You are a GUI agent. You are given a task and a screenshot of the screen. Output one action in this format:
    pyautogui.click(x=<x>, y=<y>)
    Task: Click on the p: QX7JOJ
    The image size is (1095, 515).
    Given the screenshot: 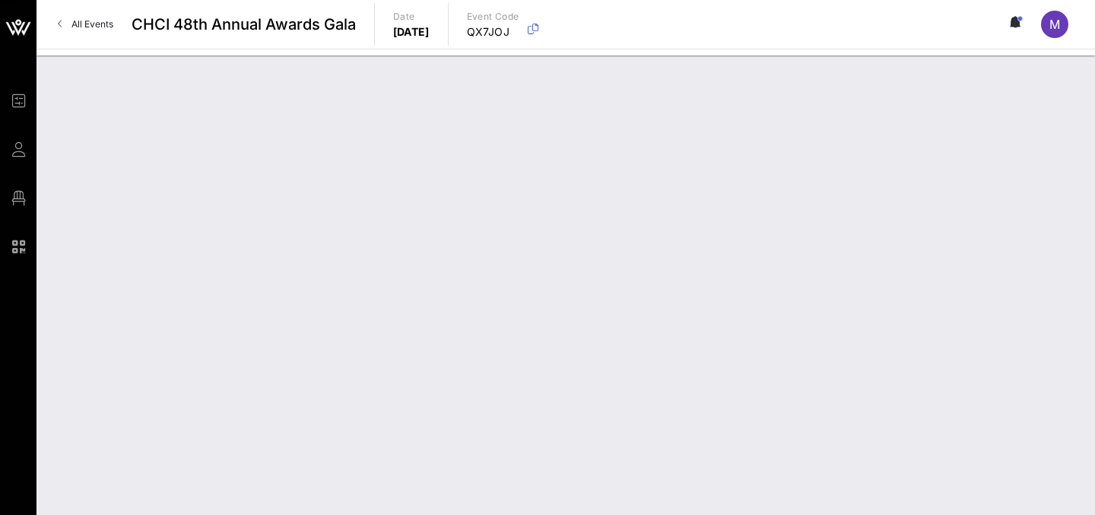 What is the action you would take?
    pyautogui.click(x=493, y=32)
    